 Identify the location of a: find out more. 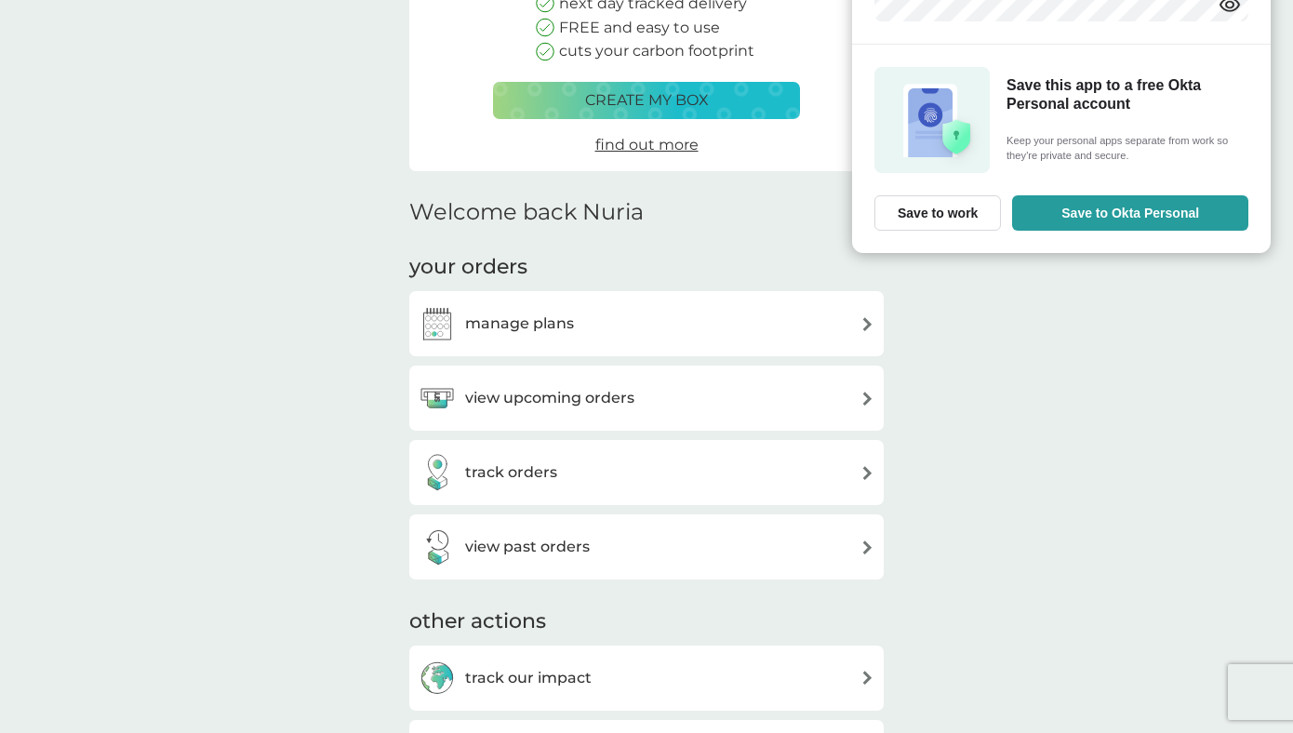
(647, 145).